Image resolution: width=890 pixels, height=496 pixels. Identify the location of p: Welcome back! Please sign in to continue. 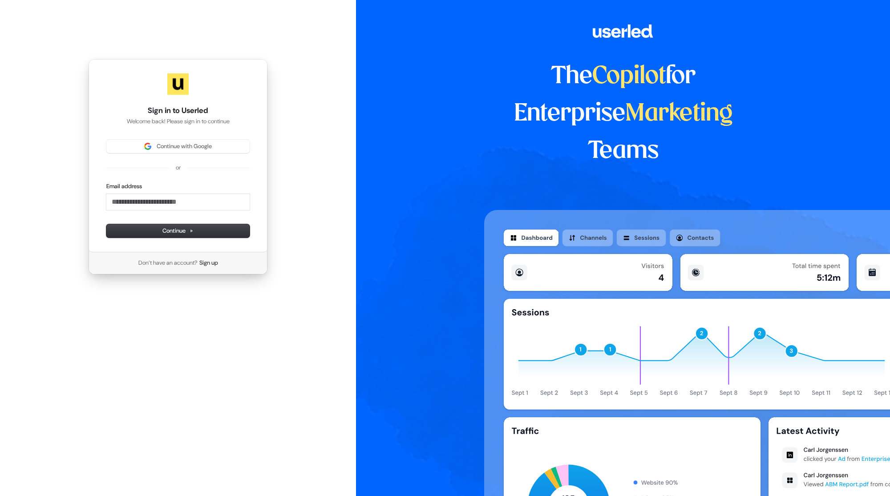
(178, 122).